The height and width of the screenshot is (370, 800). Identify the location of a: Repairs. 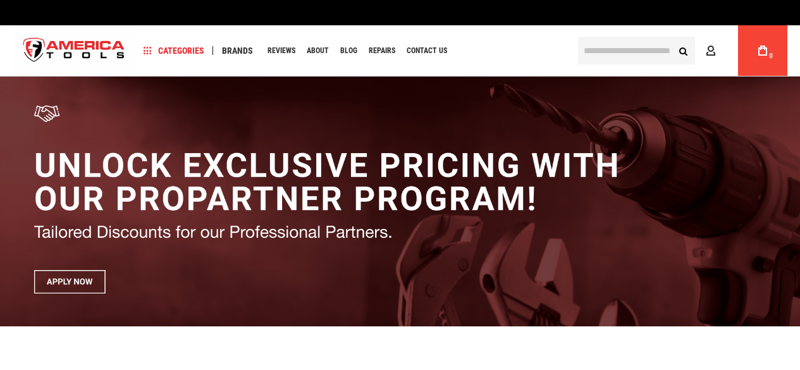
(382, 51).